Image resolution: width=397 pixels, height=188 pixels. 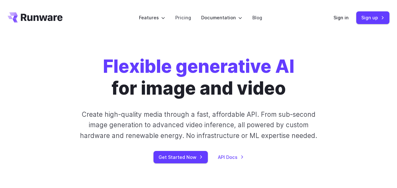 I want to click on a: Sign in, so click(x=341, y=17).